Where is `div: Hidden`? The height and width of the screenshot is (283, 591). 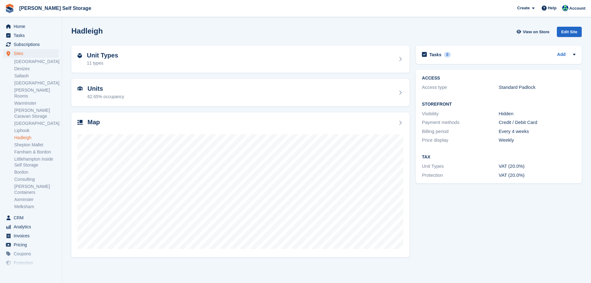
div: Hidden is located at coordinates (537, 114).